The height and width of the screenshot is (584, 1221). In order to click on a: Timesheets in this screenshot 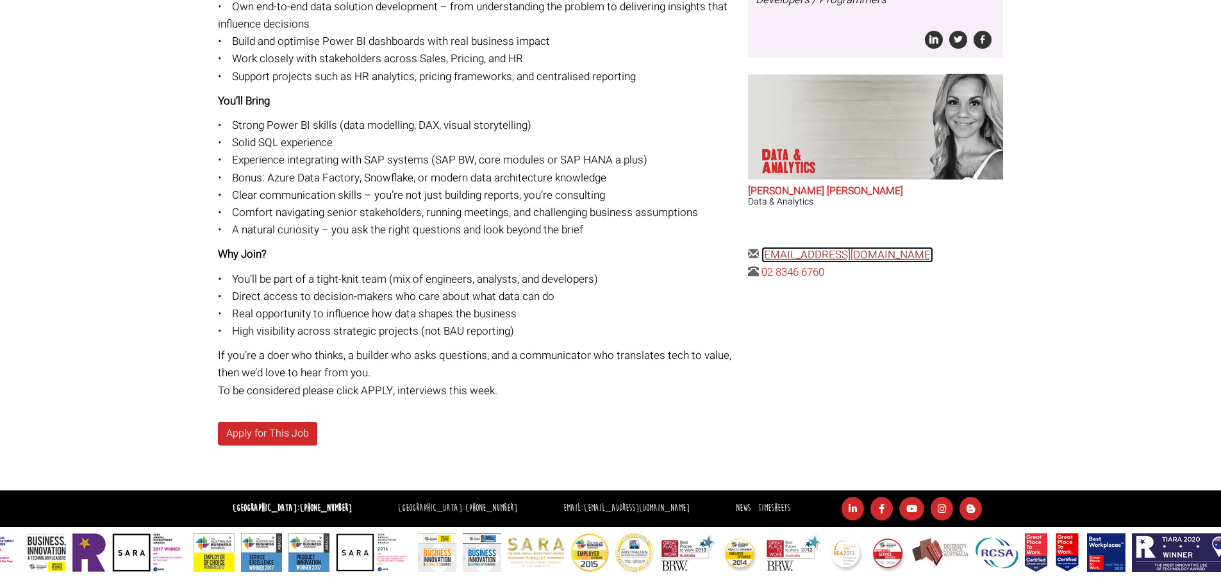, I will do `click(774, 508)`.